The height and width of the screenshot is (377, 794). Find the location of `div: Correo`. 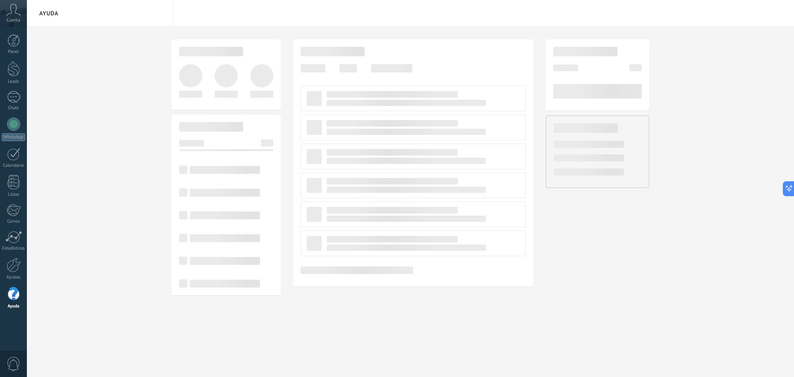

div: Correo is located at coordinates (14, 221).